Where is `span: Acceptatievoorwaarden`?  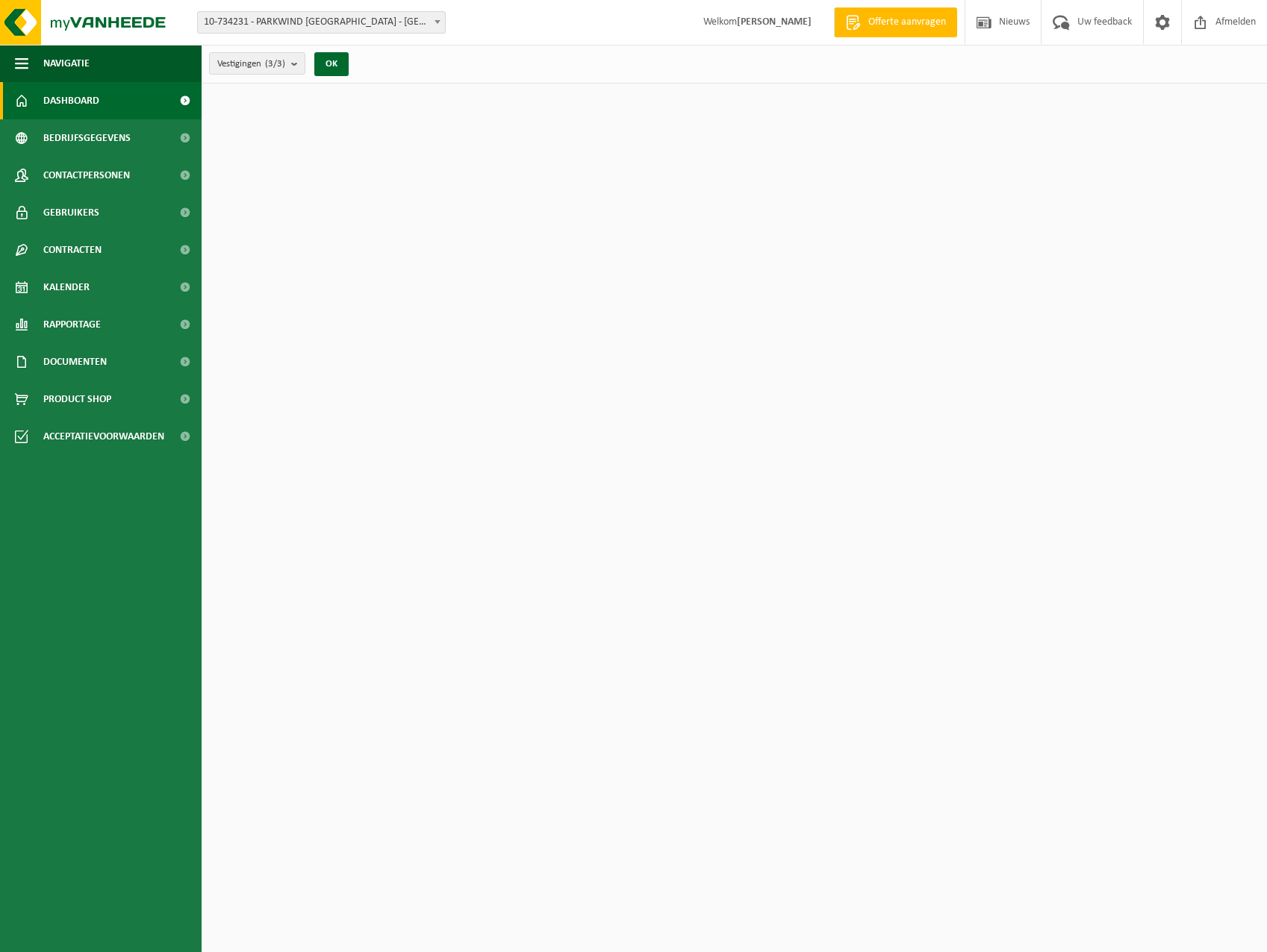
span: Acceptatievoorwaarden is located at coordinates (104, 437).